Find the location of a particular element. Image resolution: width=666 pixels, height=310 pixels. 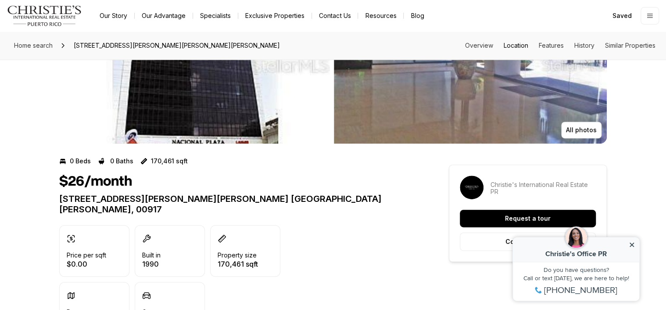

a: Resources is located at coordinates (380, 16).